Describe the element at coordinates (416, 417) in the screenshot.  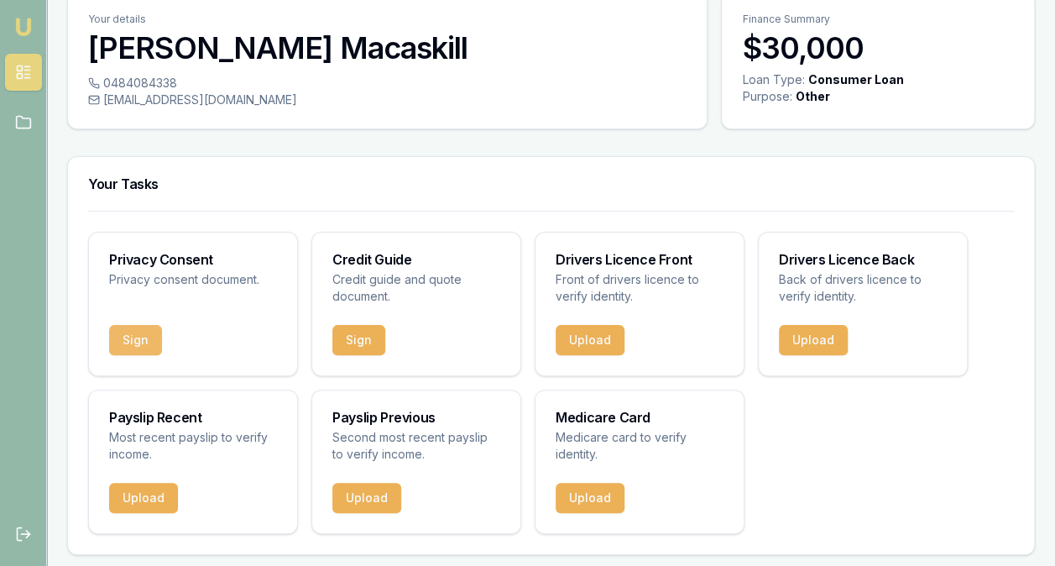
I see `h3: Payslip Previous` at that location.